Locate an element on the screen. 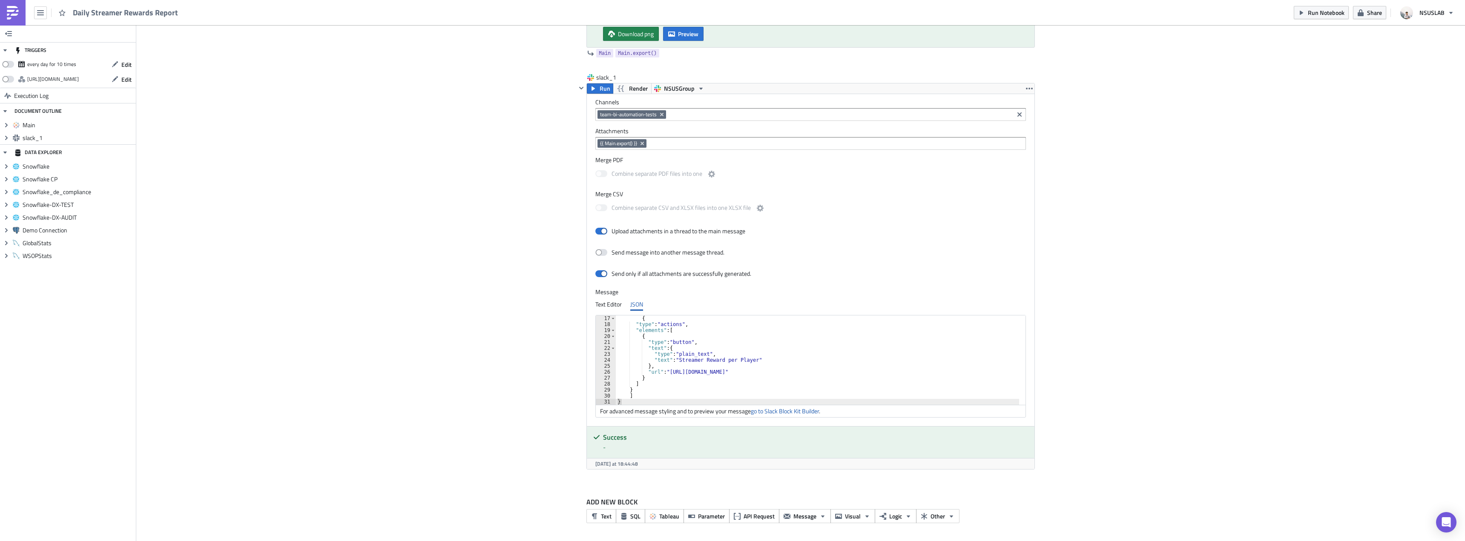 This screenshot has width=1465, height=541. a: go to Slack Block Kit Builder is located at coordinates (785, 411).